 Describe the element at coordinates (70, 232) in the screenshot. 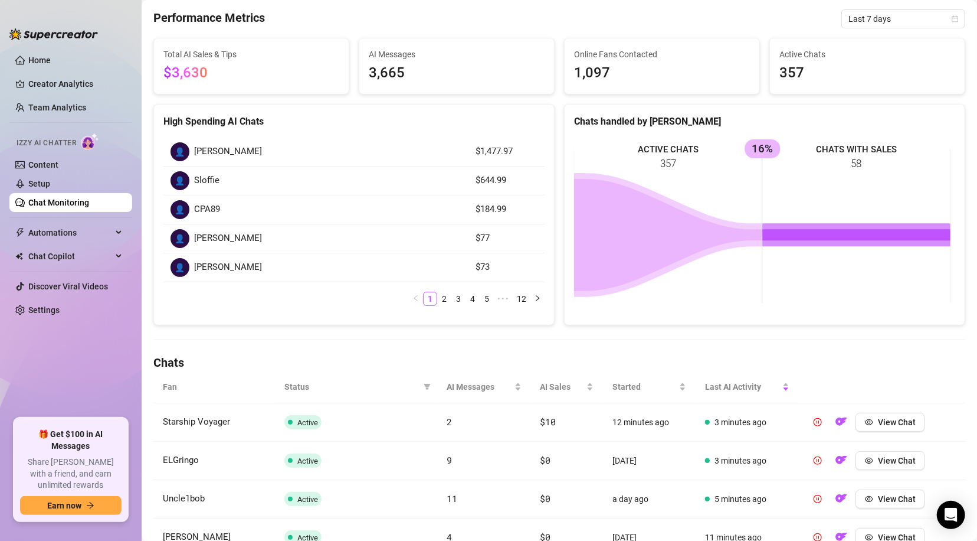

I see `span: Automations` at that location.